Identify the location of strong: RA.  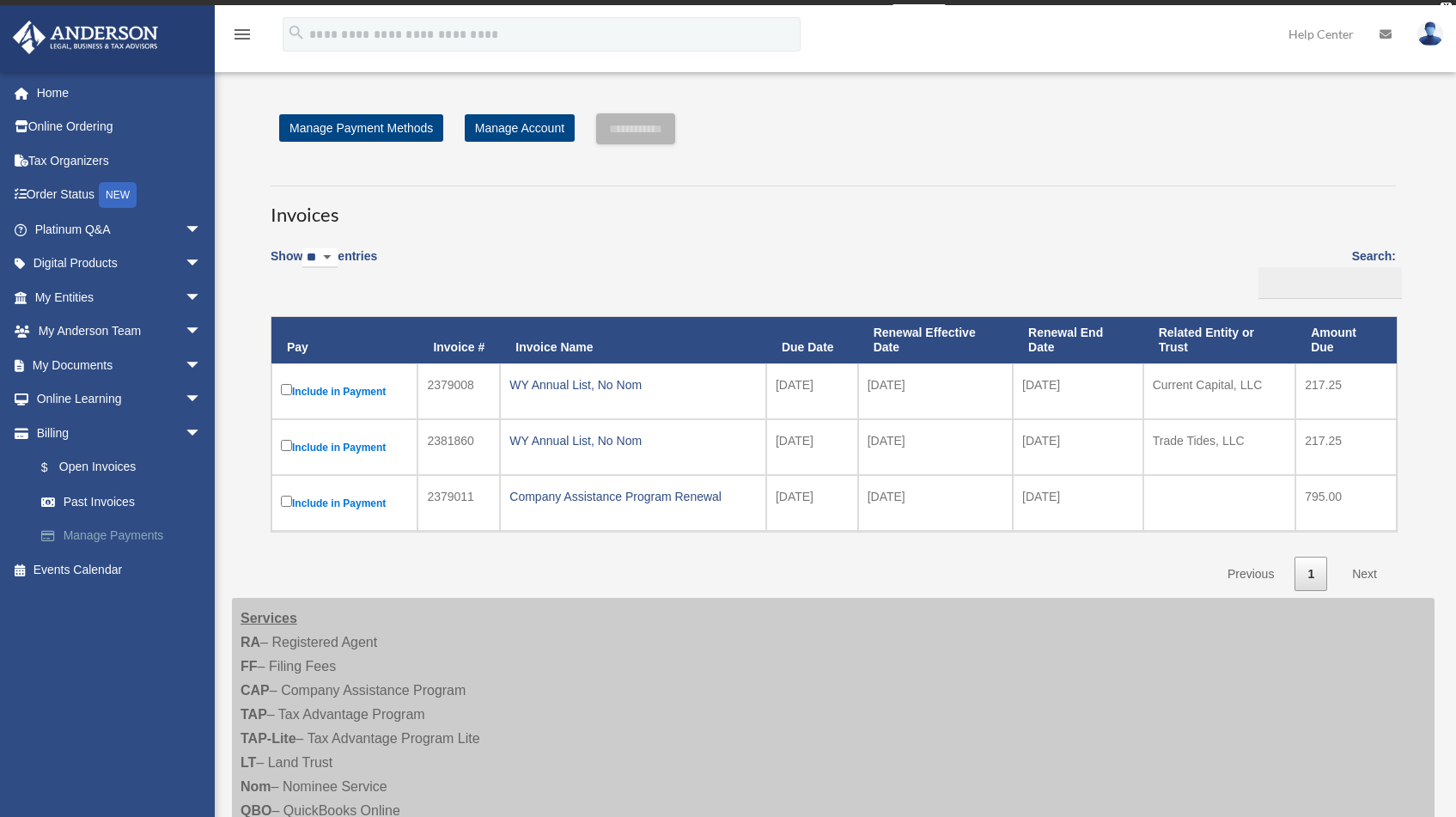
(250, 642).